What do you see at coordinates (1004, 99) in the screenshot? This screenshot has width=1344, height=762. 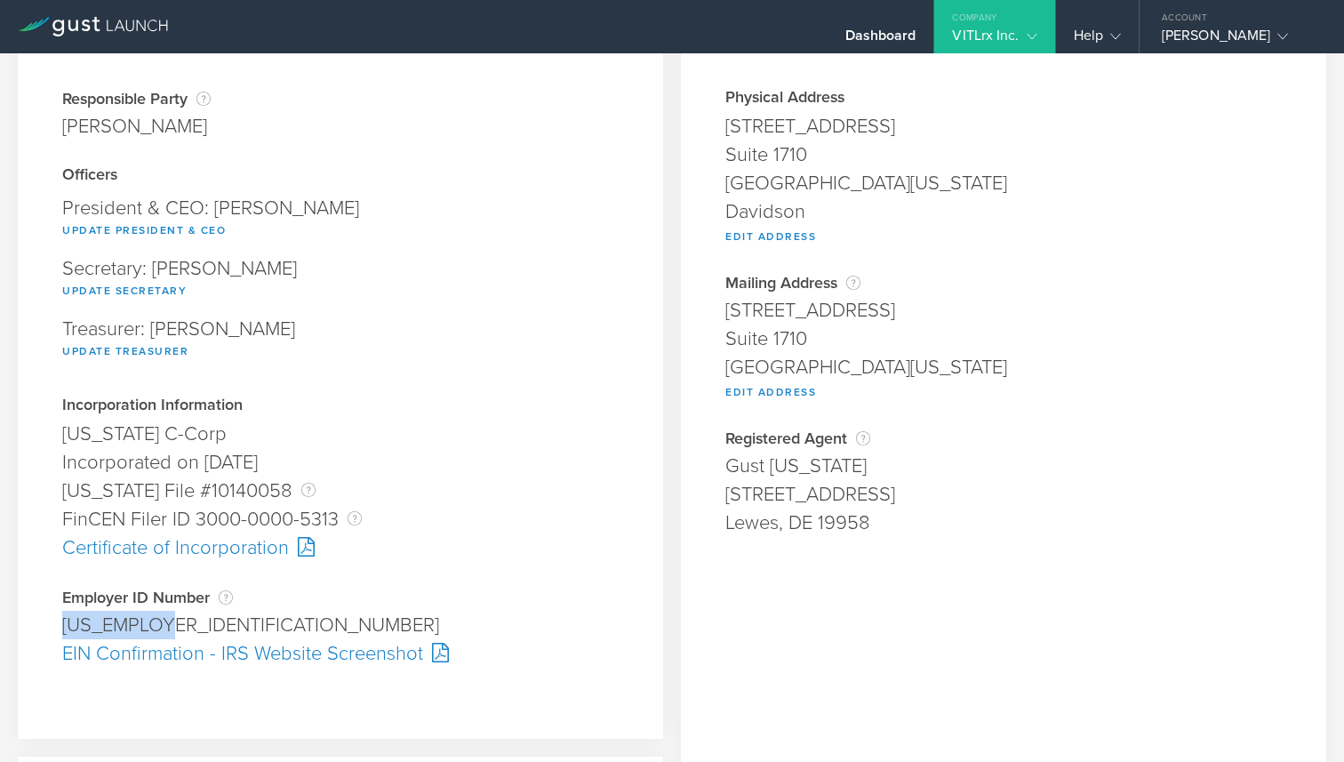 I see `div: Physical Address` at bounding box center [1004, 99].